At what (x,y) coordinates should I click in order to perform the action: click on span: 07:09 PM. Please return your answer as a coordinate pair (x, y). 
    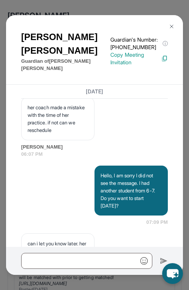
    Looking at the image, I should click on (157, 223).